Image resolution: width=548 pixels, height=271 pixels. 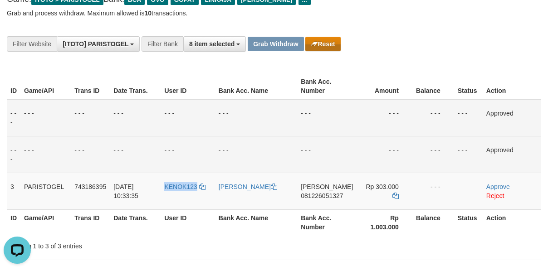 What do you see at coordinates (382, 187) in the screenshot?
I see `span: Rp 303.000` at bounding box center [382, 187].